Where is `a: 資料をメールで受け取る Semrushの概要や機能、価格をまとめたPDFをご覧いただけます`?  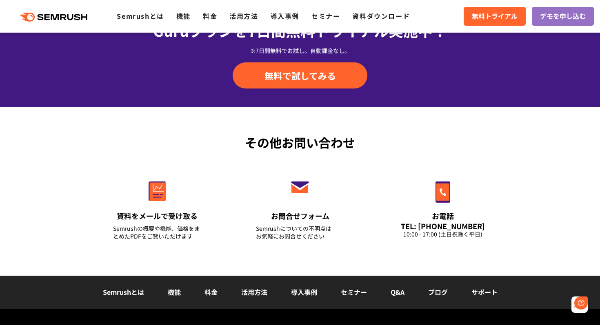
a: 資料をメールで受け取る Semrushの概要や機能、価格をまとめたPDFをご覧いただけます is located at coordinates (157, 207).